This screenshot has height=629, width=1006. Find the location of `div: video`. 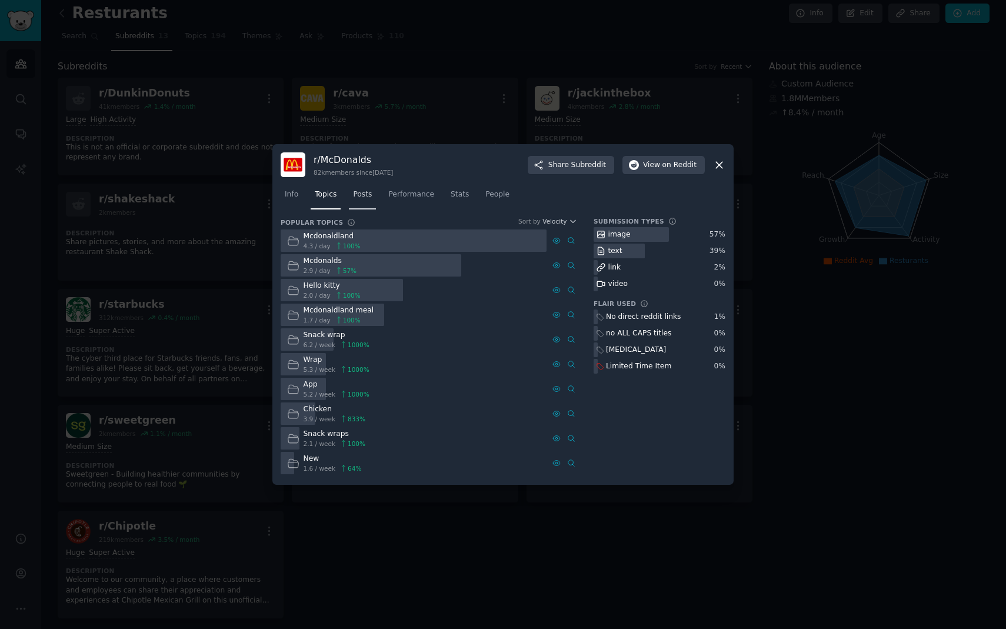

div: video is located at coordinates (618, 284).